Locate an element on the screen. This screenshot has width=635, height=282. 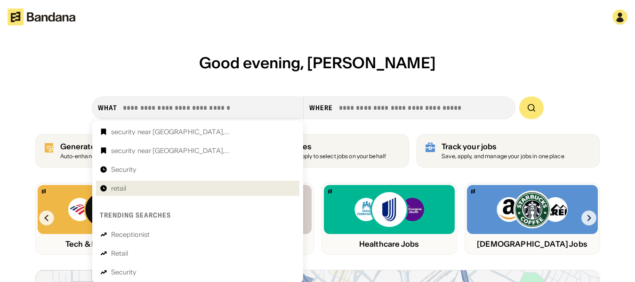
img: Bandana logotype is located at coordinates (41, 17).